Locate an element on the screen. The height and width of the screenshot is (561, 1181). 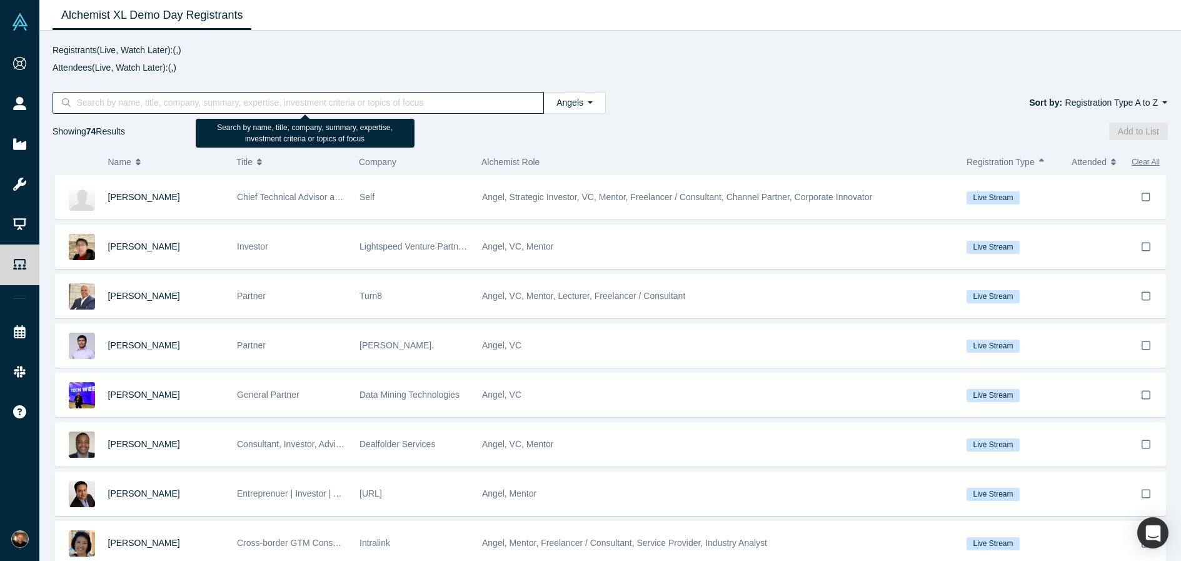
span: General Partner is located at coordinates (268, 395).